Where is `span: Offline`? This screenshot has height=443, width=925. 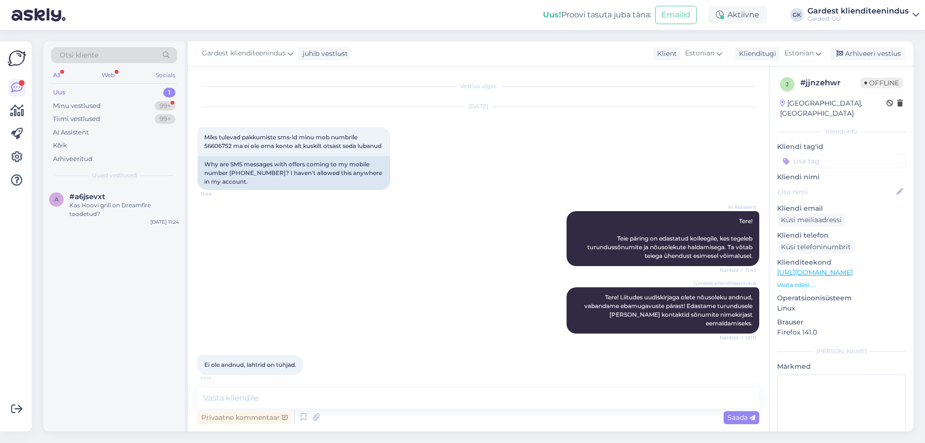
span: Offline is located at coordinates (882, 83).